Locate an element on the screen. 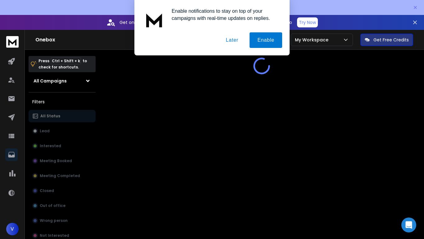  p: Press to check for shortcuts. is located at coordinates (63, 64).